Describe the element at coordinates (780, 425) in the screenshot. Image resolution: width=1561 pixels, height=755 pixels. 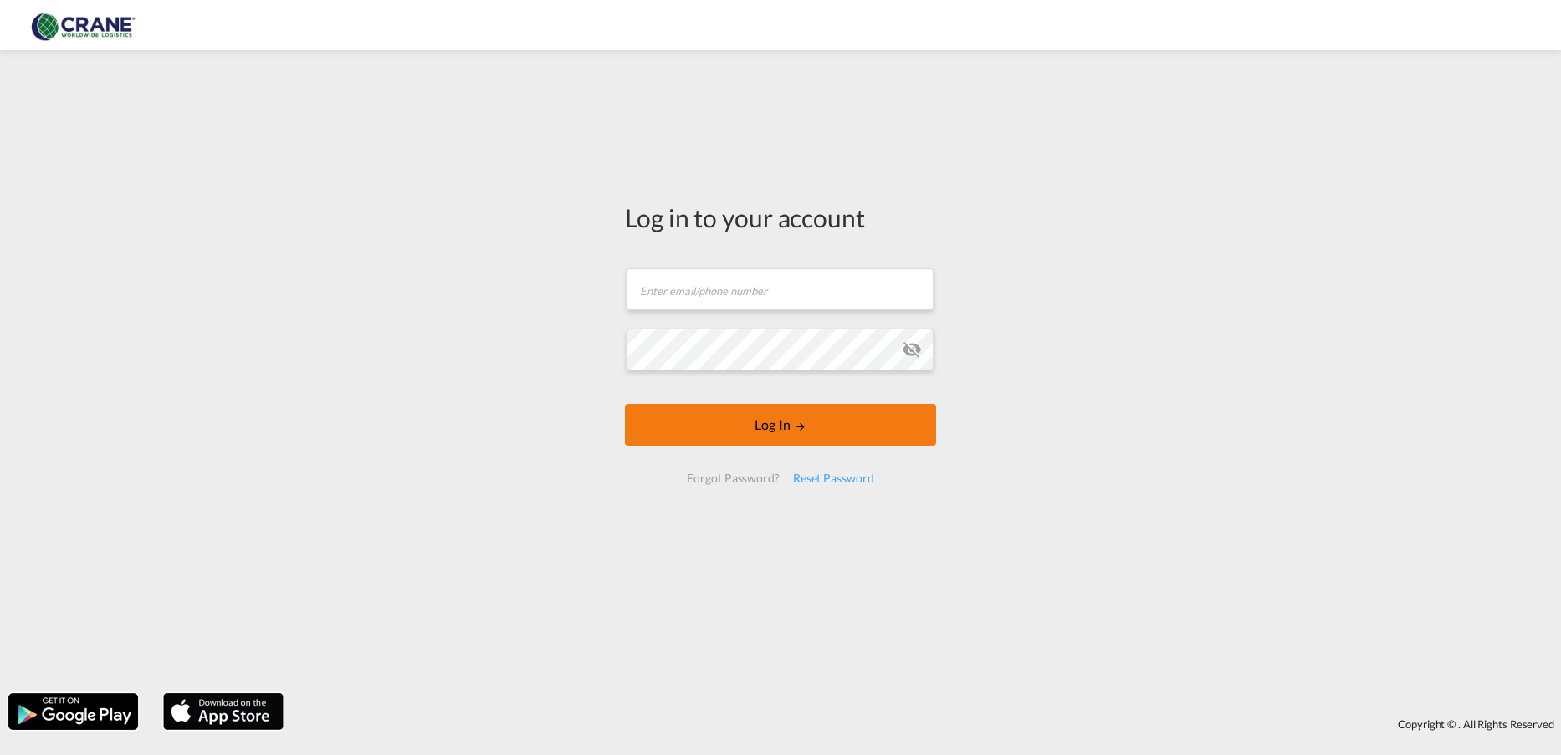
I see `button: LOGIN` at that location.